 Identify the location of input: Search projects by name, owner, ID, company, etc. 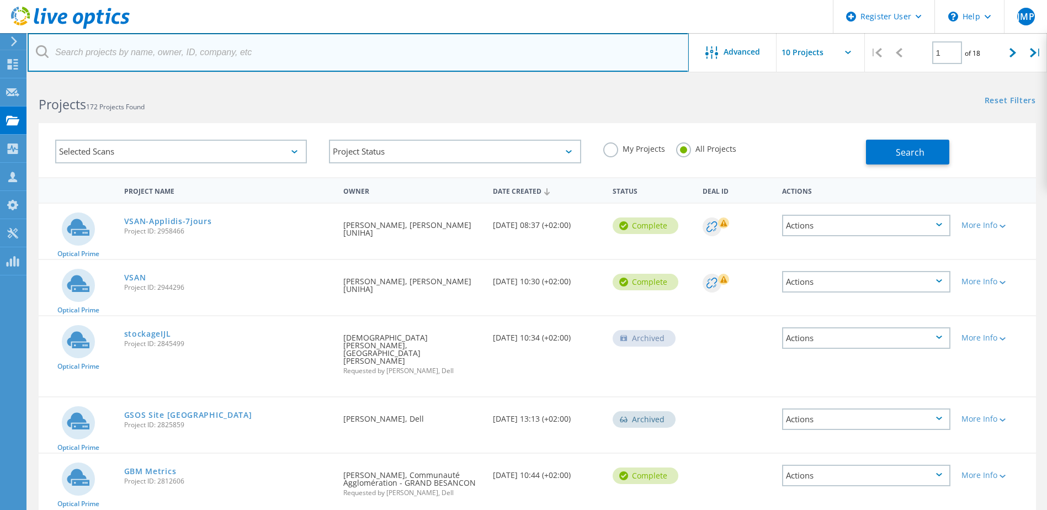
(358, 52).